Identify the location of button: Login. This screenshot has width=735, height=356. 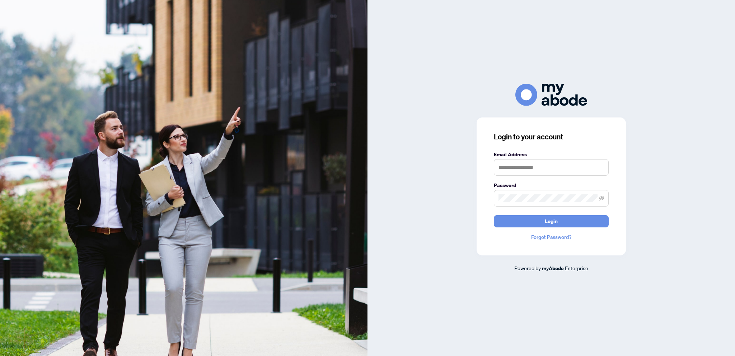
(551, 221).